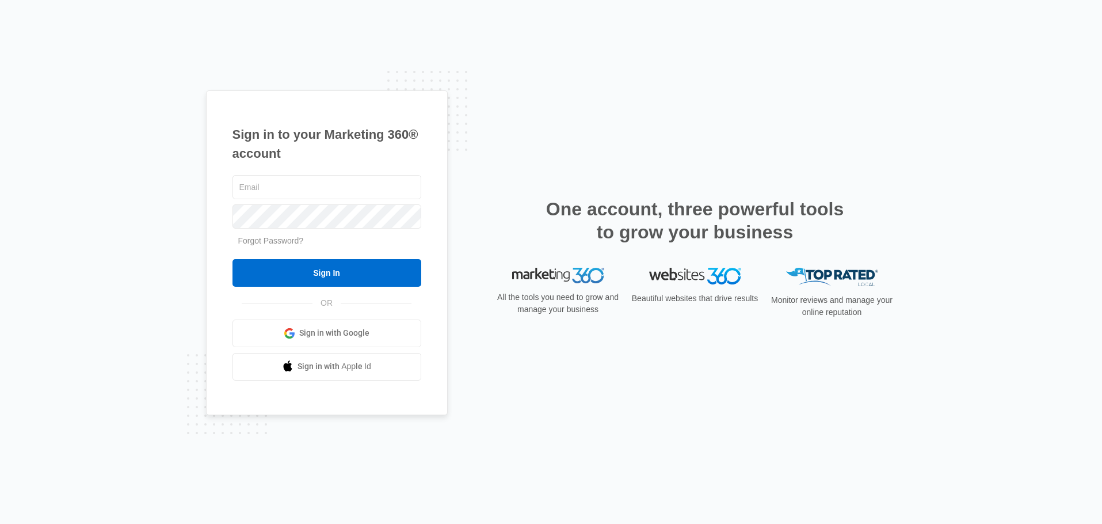 This screenshot has width=1102, height=524. Describe the element at coordinates (558, 303) in the screenshot. I see `p: All the tools you need to grow and manage your business` at that location.